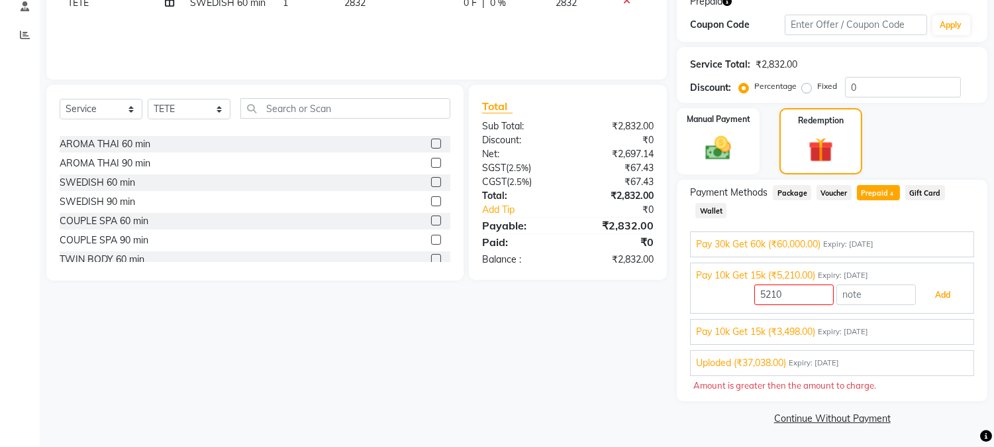  Describe the element at coordinates (719, 119) in the screenshot. I see `label: Manual Payment` at that location.